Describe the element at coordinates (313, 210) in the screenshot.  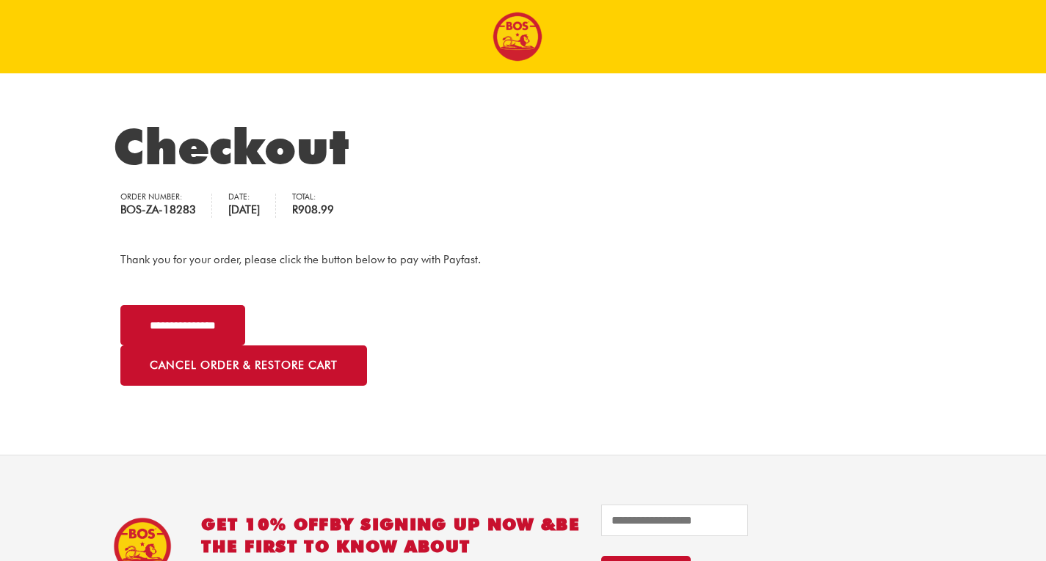
I see `span: 908.99` at that location.